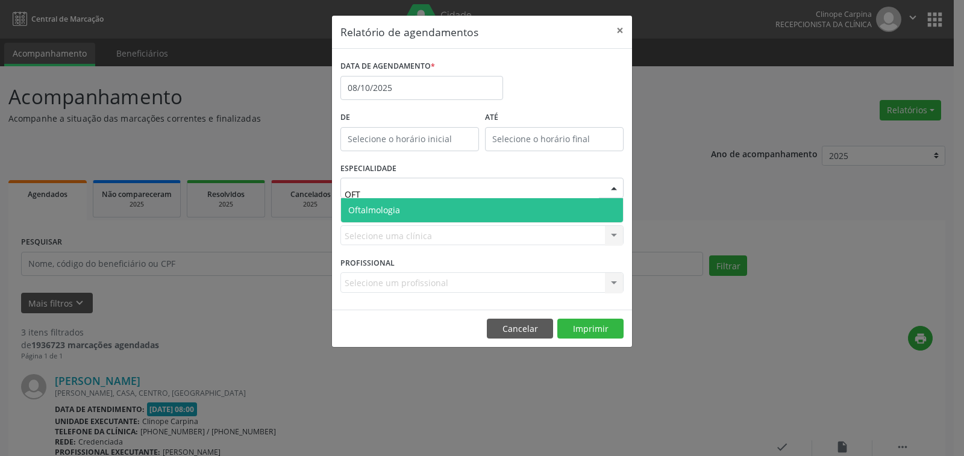 This screenshot has height=456, width=964. What do you see at coordinates (387, 66) in the screenshot?
I see `label: DATA DE AGENDAMENTO` at bounding box center [387, 66].